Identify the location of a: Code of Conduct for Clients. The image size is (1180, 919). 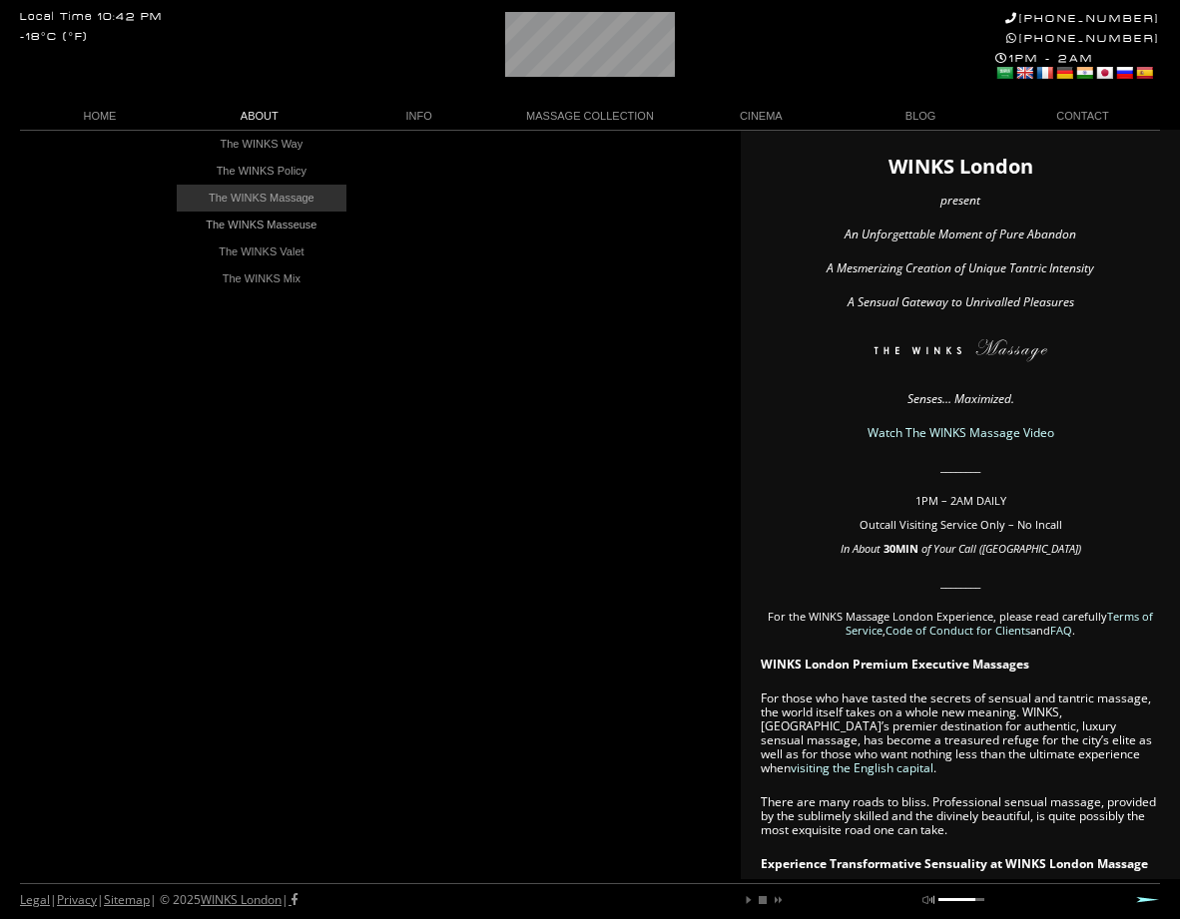
(957, 630).